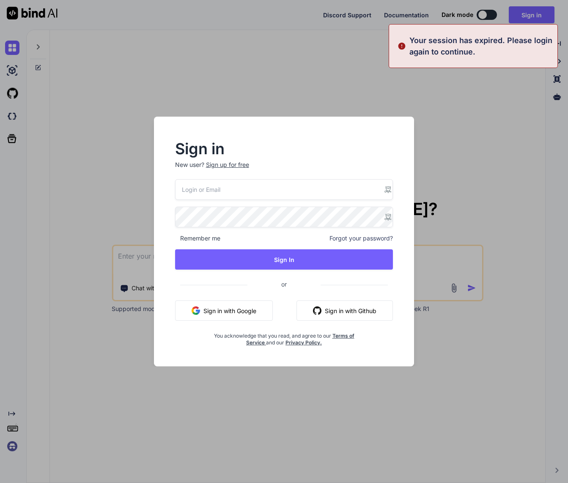  What do you see at coordinates (284, 170) in the screenshot?
I see `p: New user?` at bounding box center [284, 170].